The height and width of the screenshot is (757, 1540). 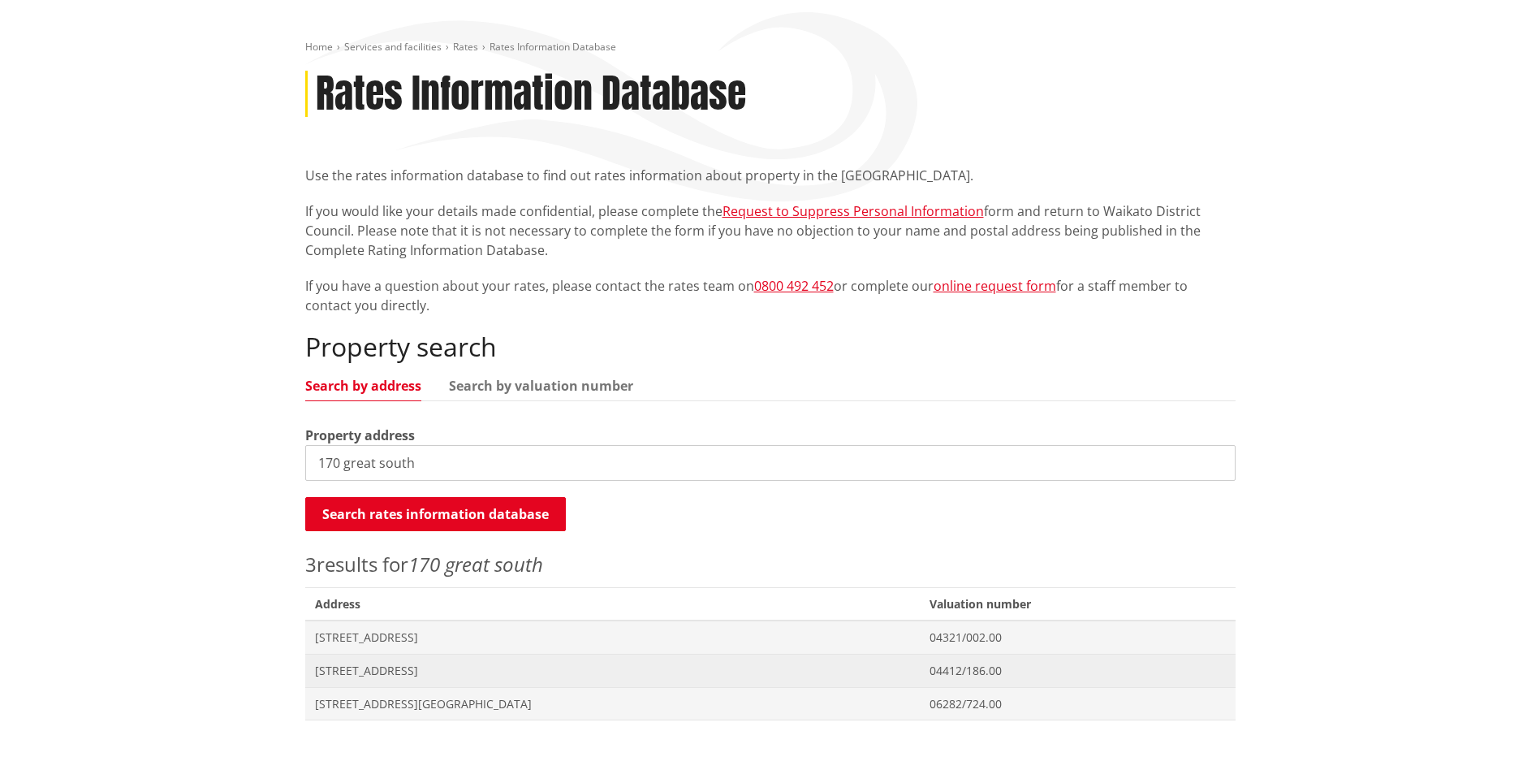 I want to click on span: 3, so click(x=311, y=564).